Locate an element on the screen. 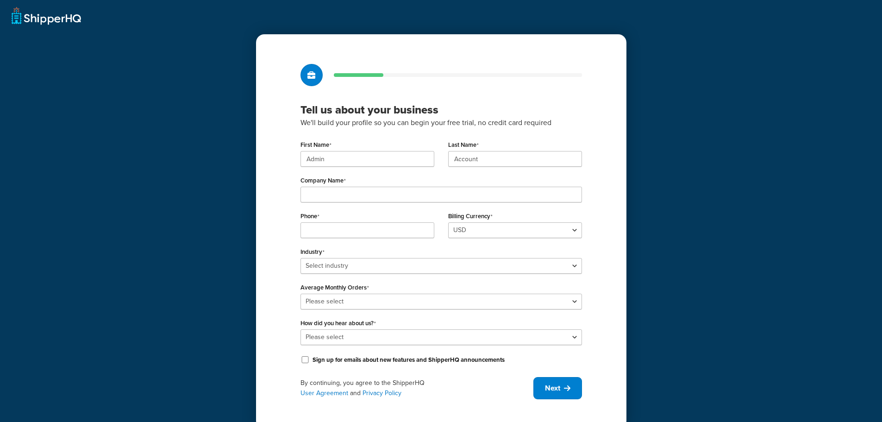 The width and height of the screenshot is (882, 422). label: First Name is located at coordinates (316, 145).